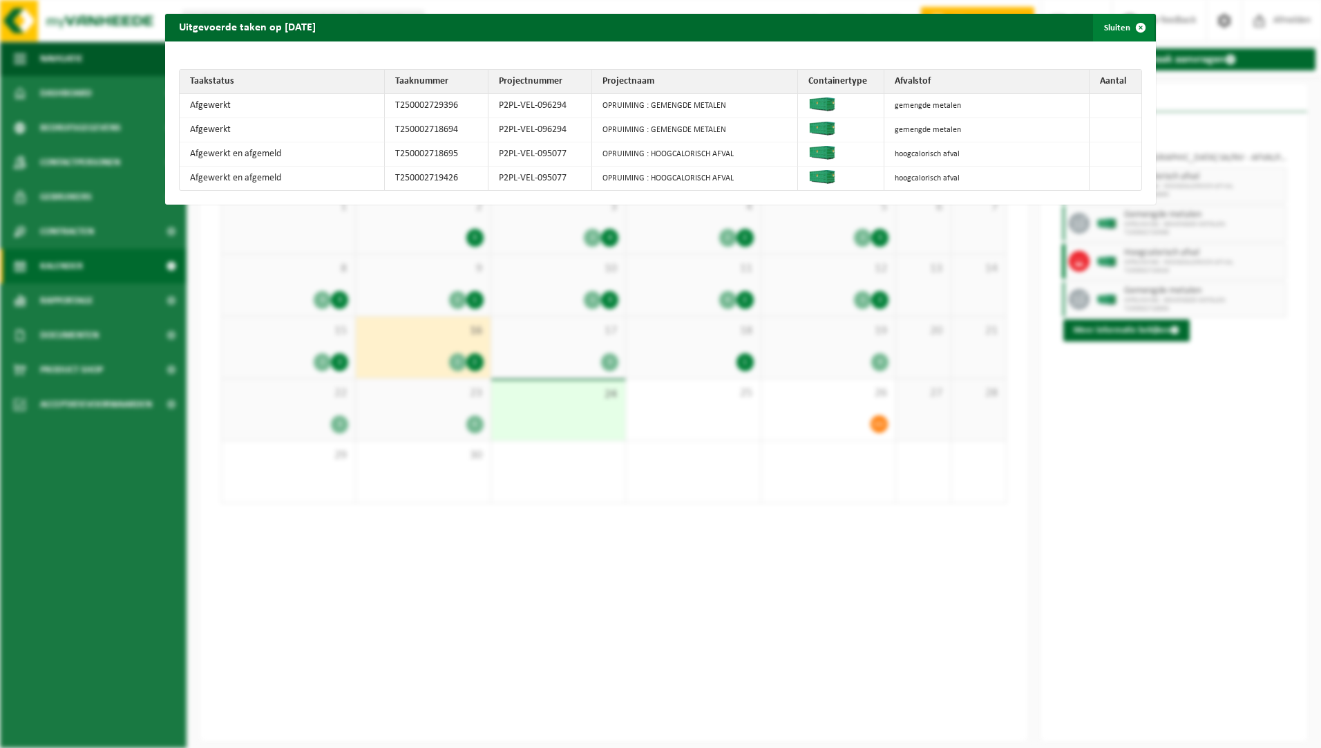 The width and height of the screenshot is (1321, 748). What do you see at coordinates (1123, 28) in the screenshot?
I see `button: Sluiten` at bounding box center [1123, 28].